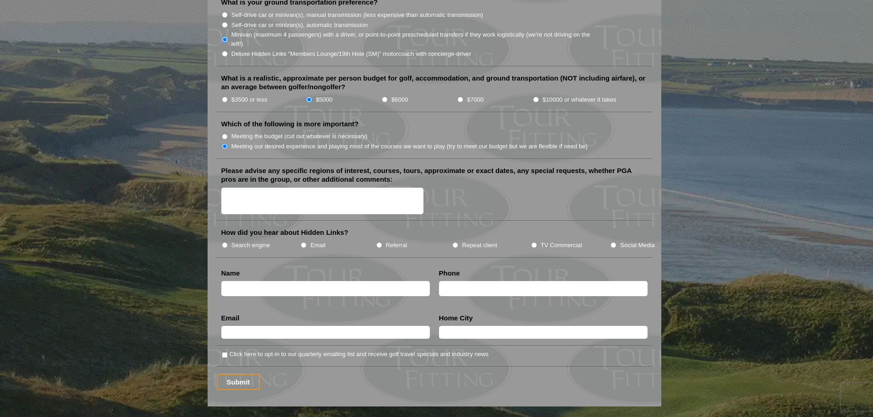  What do you see at coordinates (434, 82) in the screenshot?
I see `label: What is a realistic, approximate per person budget for golf, accommodation, and ground transporta...` at bounding box center [434, 82].